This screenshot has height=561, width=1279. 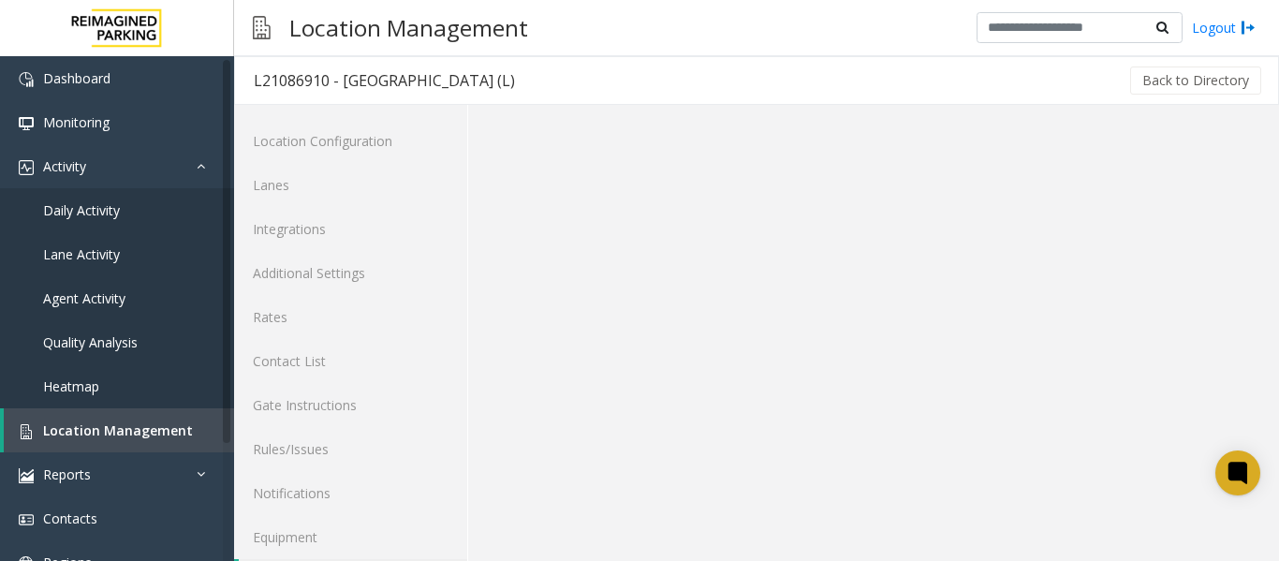 What do you see at coordinates (84, 298) in the screenshot?
I see `span: Agent Activity` at bounding box center [84, 298].